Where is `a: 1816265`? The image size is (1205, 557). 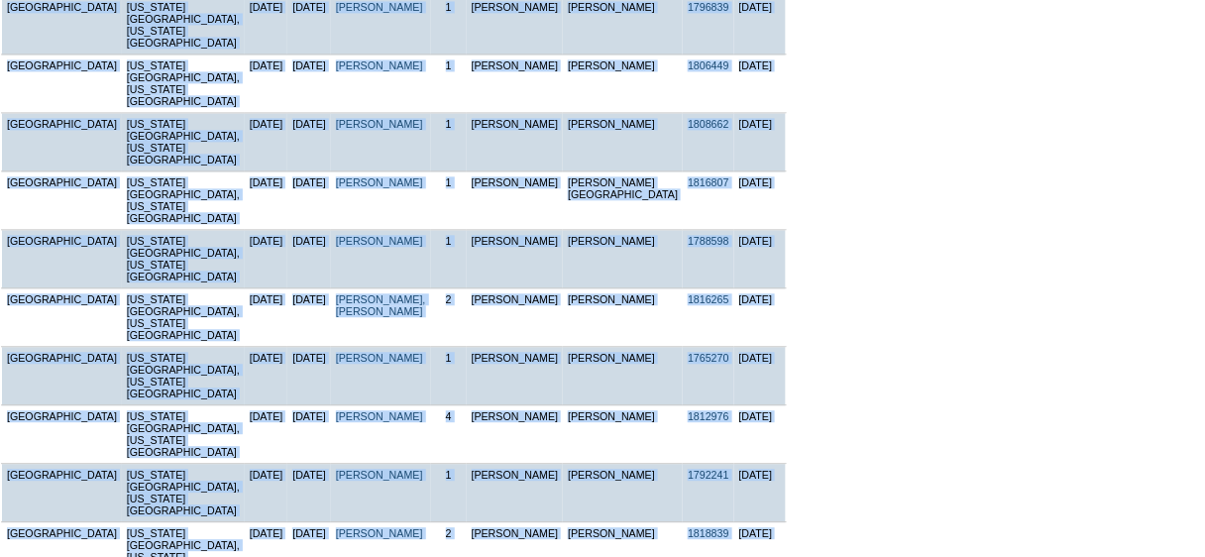 a: 1816265 is located at coordinates (709, 299).